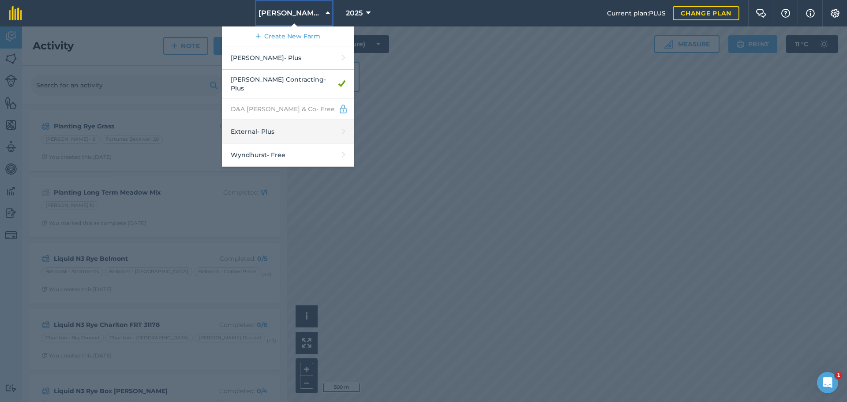 The image size is (847, 402). What do you see at coordinates (785, 13) in the screenshot?
I see `img: A question mark icon` at bounding box center [785, 13].